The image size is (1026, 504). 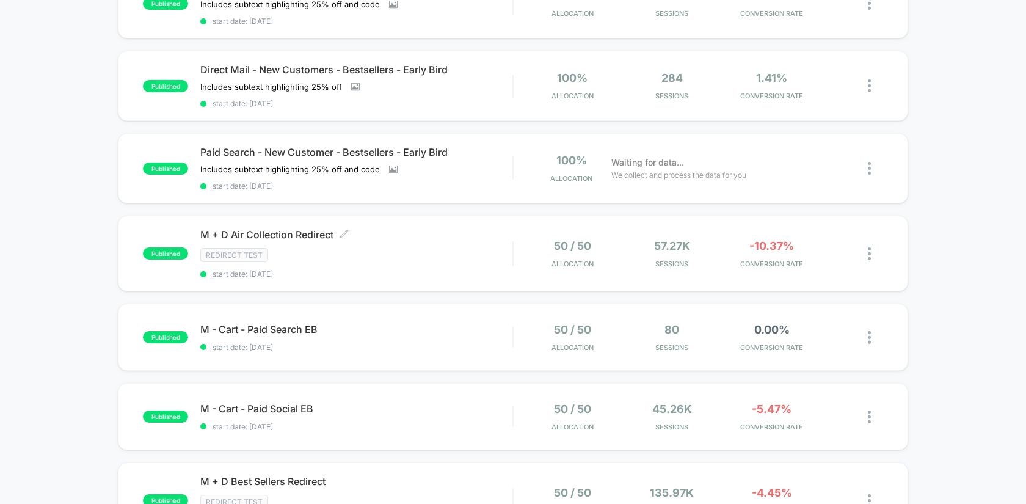 I want to click on span: M + D Best Sellers Redirect, so click(x=356, y=481).